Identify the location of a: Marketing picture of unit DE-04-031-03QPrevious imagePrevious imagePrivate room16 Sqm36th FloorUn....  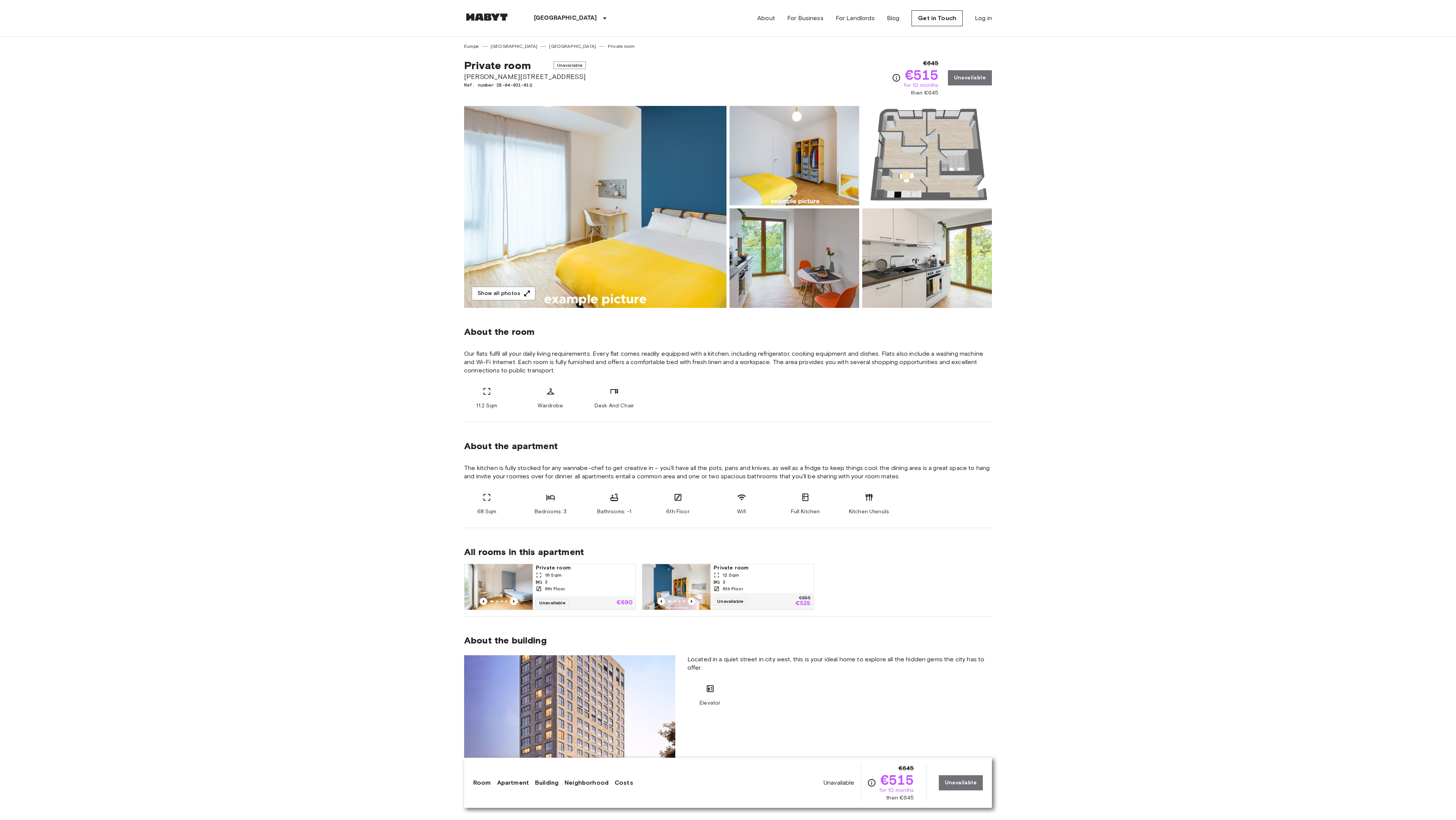
(550, 586).